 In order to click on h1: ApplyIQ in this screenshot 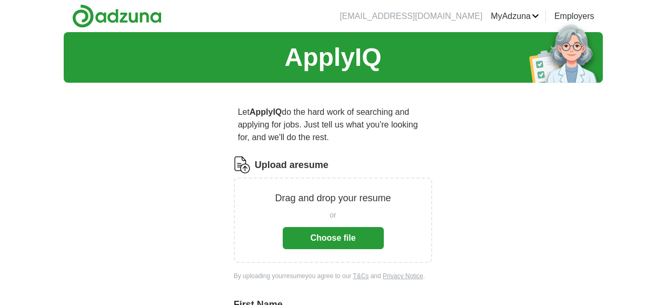, I will do `click(333, 57)`.